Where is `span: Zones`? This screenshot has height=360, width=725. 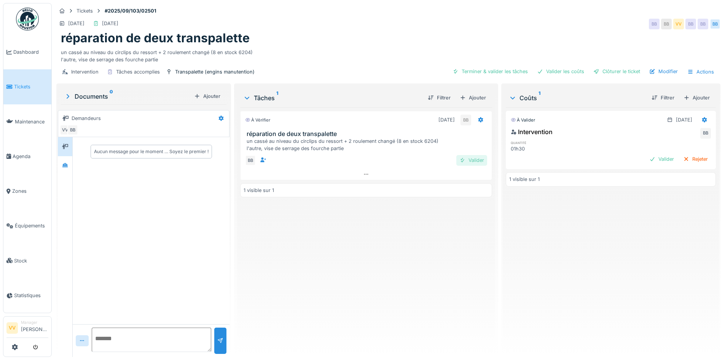
span: Zones is located at coordinates (30, 191).